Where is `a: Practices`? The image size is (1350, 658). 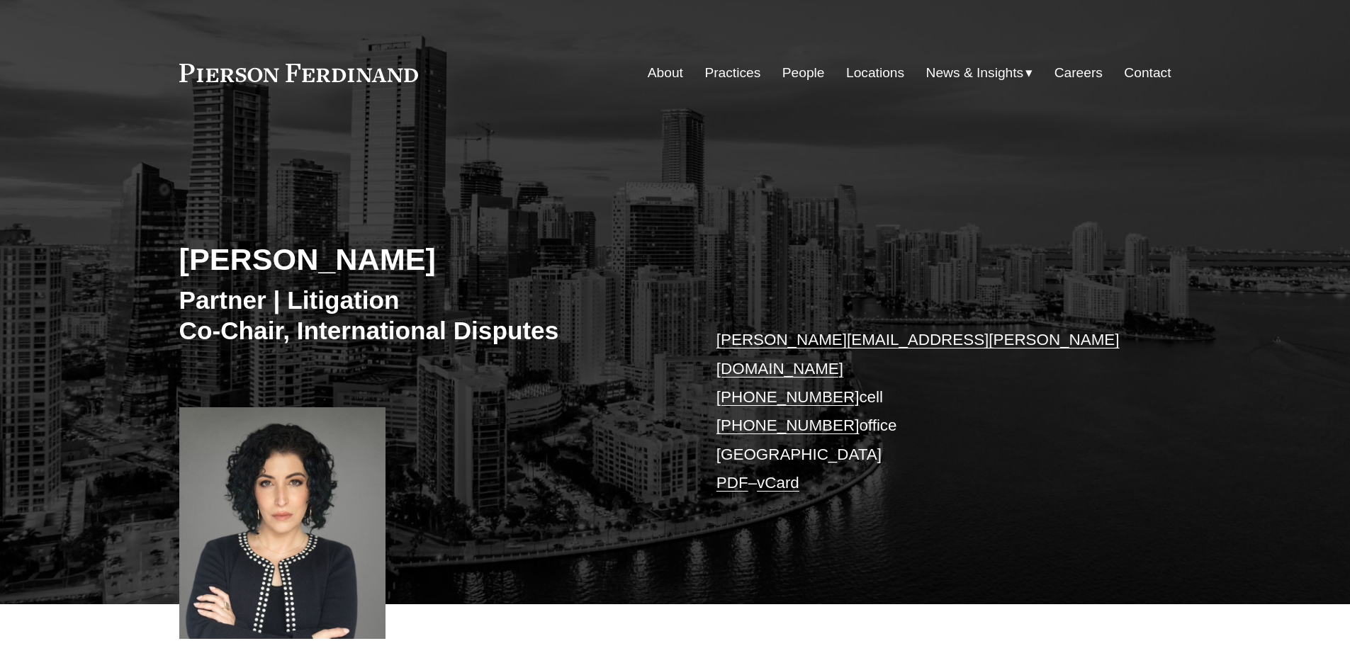 a: Practices is located at coordinates (732, 73).